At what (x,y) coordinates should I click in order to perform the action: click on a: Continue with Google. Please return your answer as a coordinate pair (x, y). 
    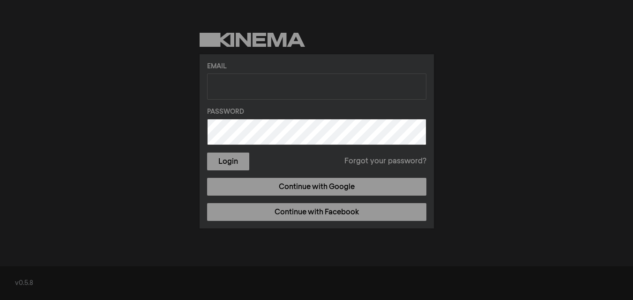
    Looking at the image, I should click on (317, 187).